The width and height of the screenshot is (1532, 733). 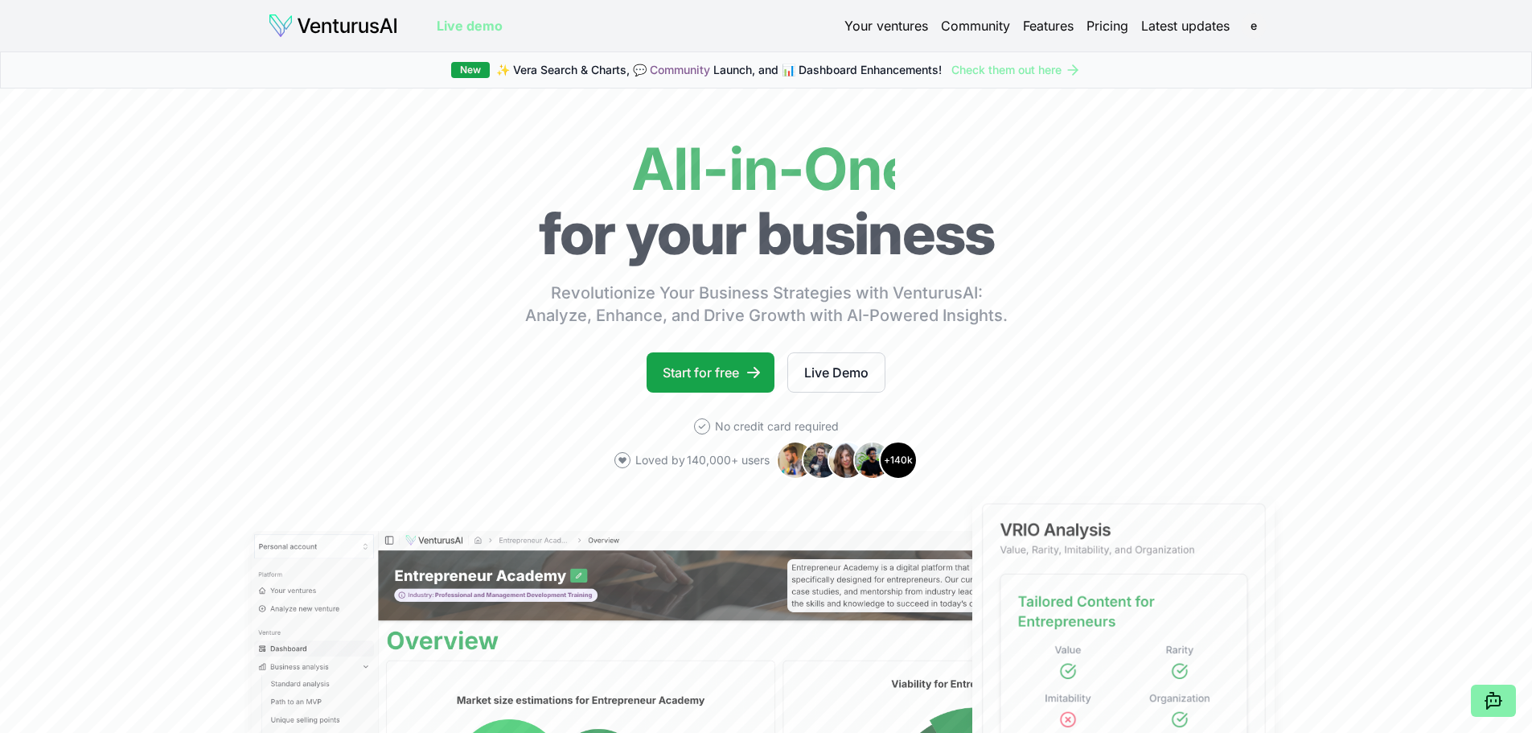 I want to click on img: logo, so click(x=333, y=26).